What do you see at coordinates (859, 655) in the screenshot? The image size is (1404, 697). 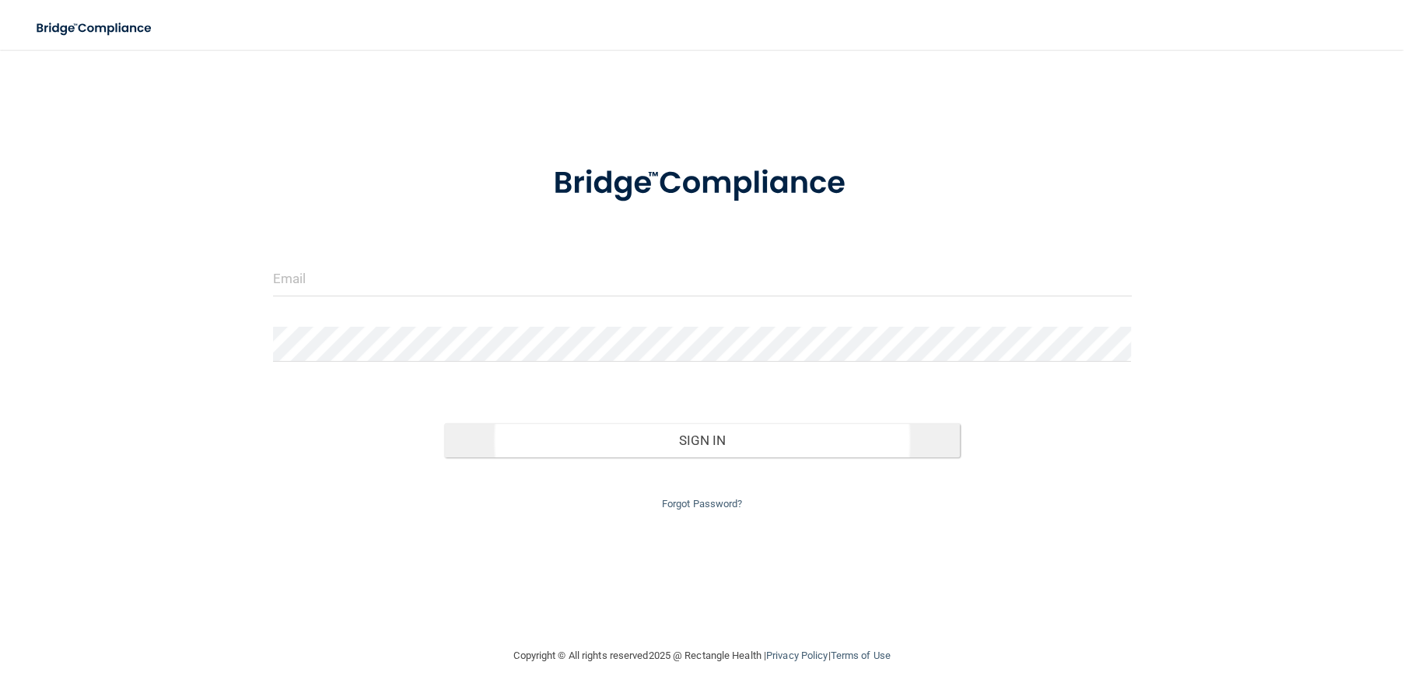 I see `a: Terms of Use` at bounding box center [859, 655].